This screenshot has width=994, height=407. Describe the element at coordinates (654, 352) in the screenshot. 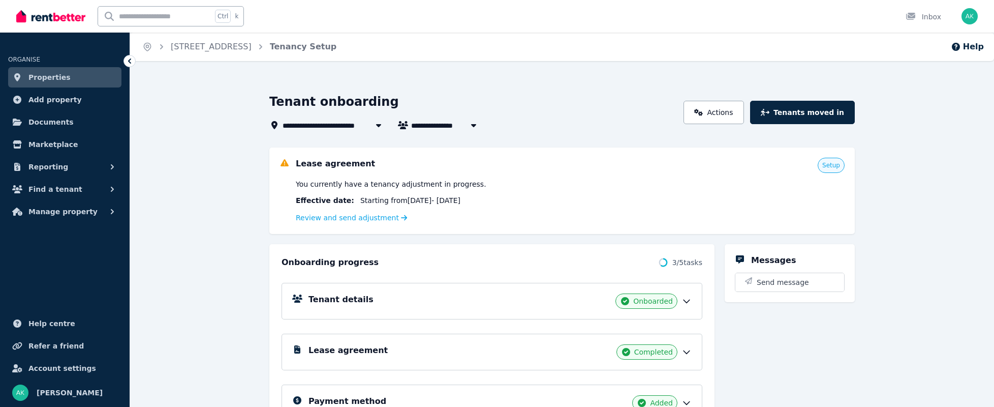

I see `span: Completed` at that location.